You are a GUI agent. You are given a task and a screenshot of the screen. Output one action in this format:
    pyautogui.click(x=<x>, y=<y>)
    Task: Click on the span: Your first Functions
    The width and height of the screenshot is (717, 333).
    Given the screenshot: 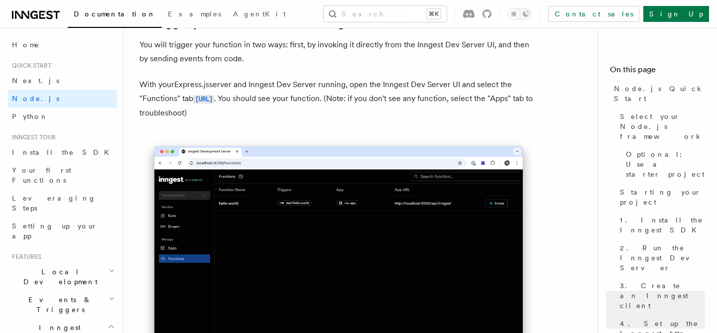 What is the action you would take?
    pyautogui.click(x=41, y=175)
    